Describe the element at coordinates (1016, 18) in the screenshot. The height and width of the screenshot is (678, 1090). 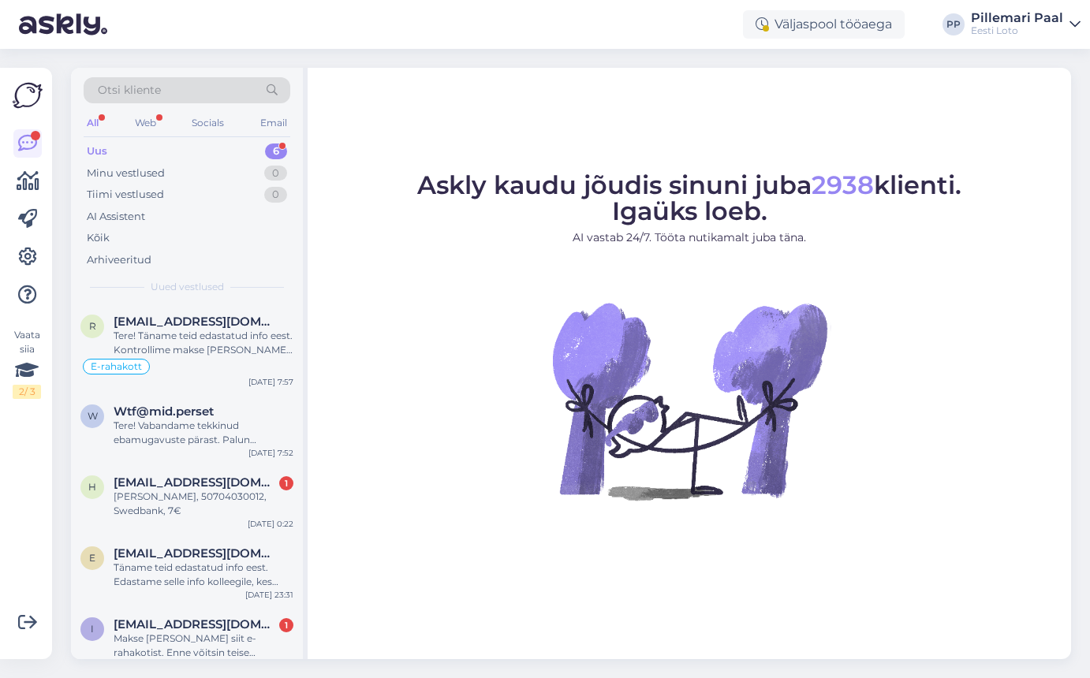
I see `div: Pillemari Paal` at that location.